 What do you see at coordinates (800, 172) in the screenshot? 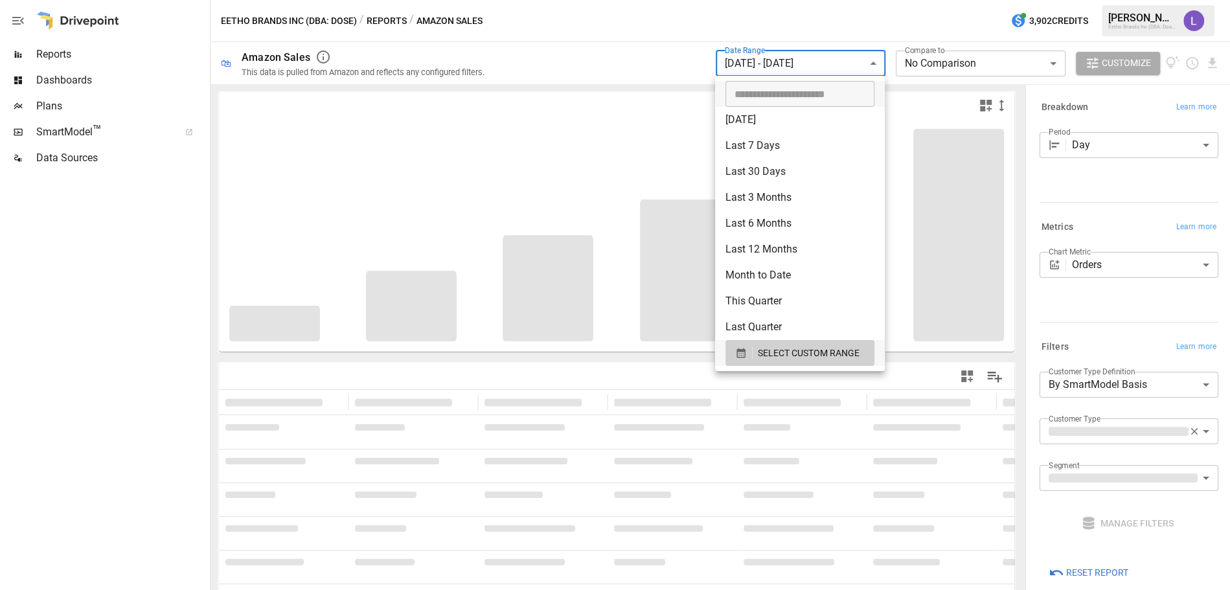
I see `li: Last 30 Days` at bounding box center [800, 172].